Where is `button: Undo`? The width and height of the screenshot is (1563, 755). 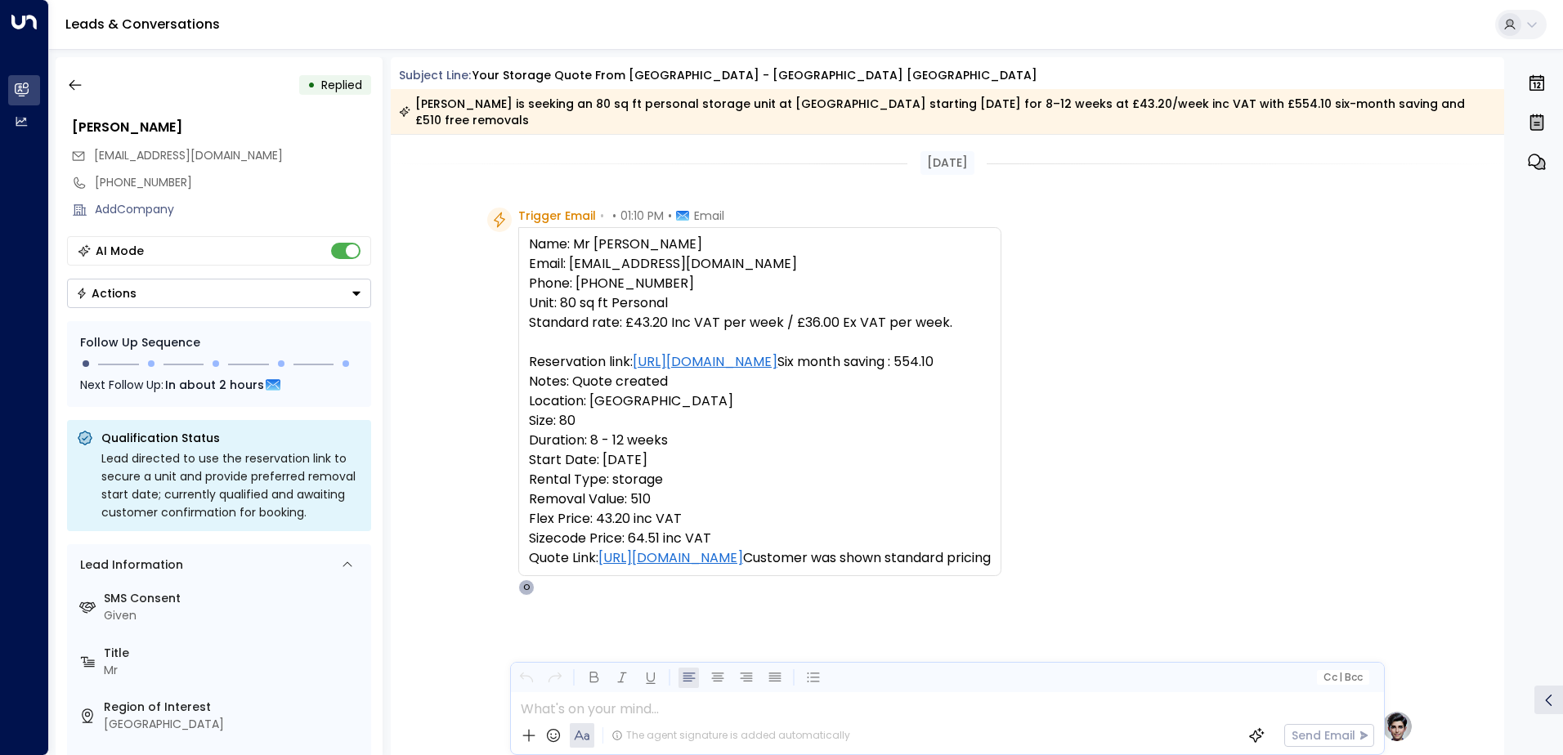 button: Undo is located at coordinates (526, 678).